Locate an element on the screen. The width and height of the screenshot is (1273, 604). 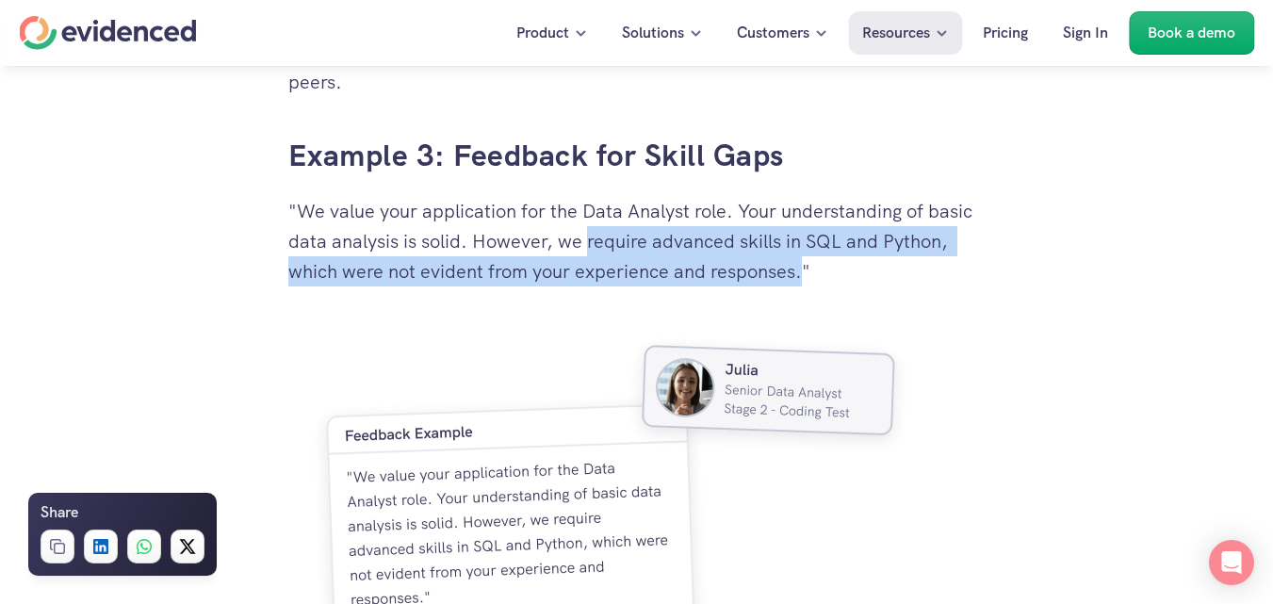
a: Sign In is located at coordinates (1086, 33).